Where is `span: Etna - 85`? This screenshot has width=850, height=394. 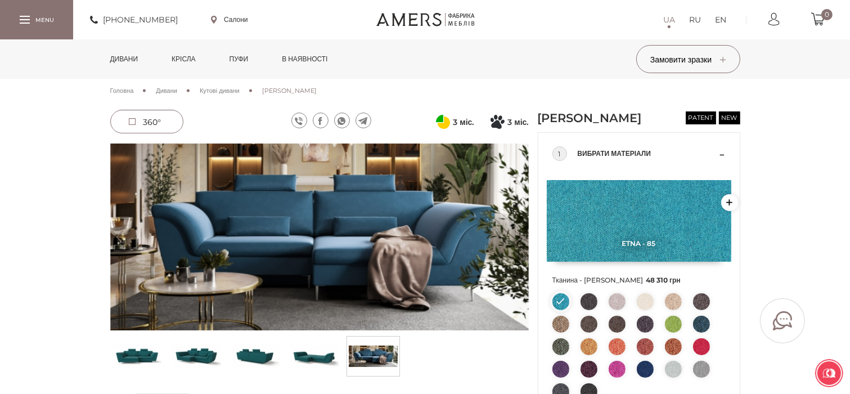 span: Etna - 85 is located at coordinates (639, 243).